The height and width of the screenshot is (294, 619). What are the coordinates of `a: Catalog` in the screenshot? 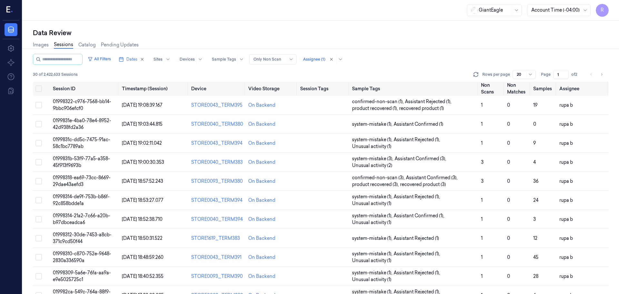 It's located at (87, 45).